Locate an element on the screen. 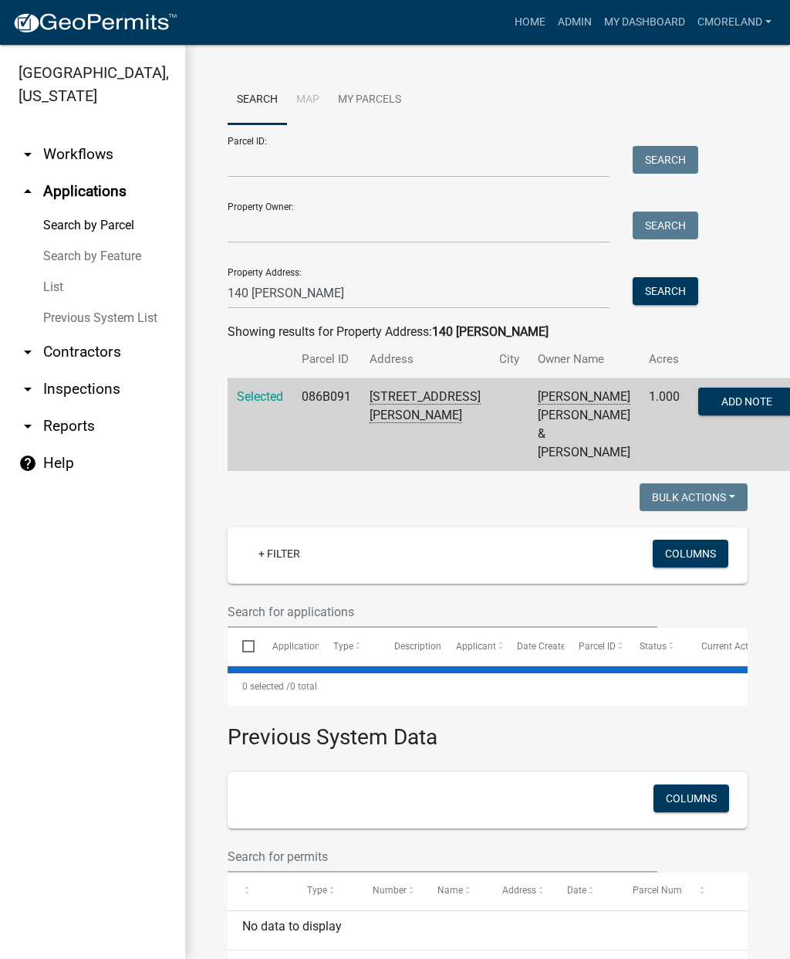 The height and width of the screenshot is (959, 790). datatable-header-cell: Applicant is located at coordinates (472, 646).